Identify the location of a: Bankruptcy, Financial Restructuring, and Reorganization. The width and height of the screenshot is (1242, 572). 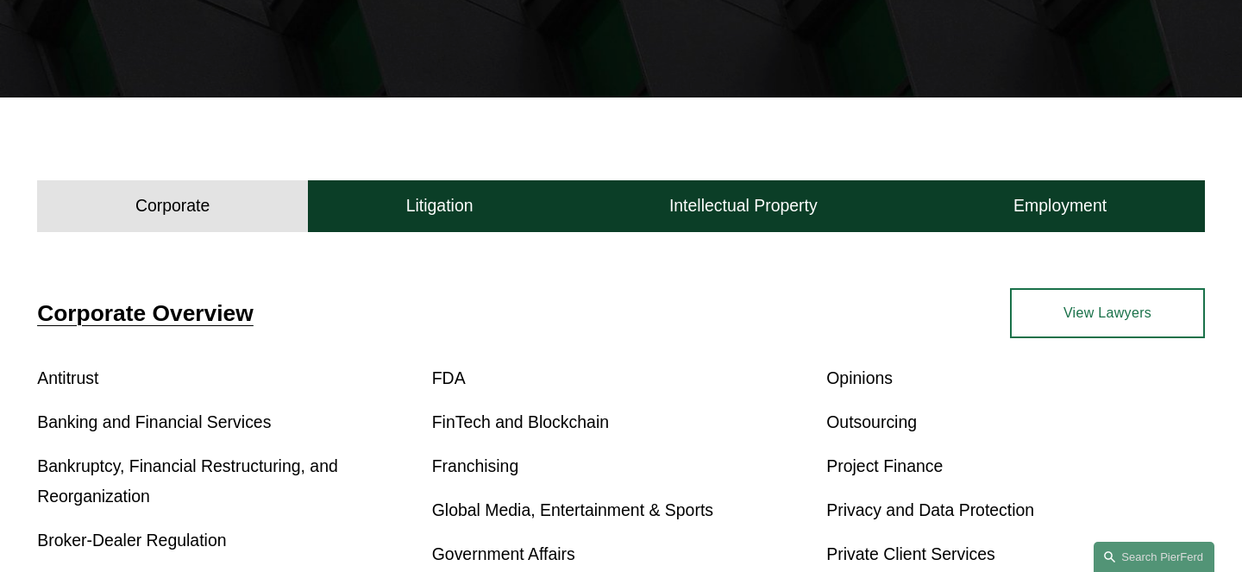
(187, 480).